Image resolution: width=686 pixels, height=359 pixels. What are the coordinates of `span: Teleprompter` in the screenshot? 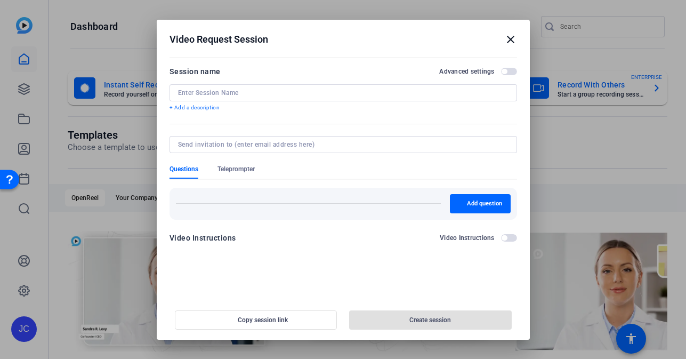 It's located at (236, 169).